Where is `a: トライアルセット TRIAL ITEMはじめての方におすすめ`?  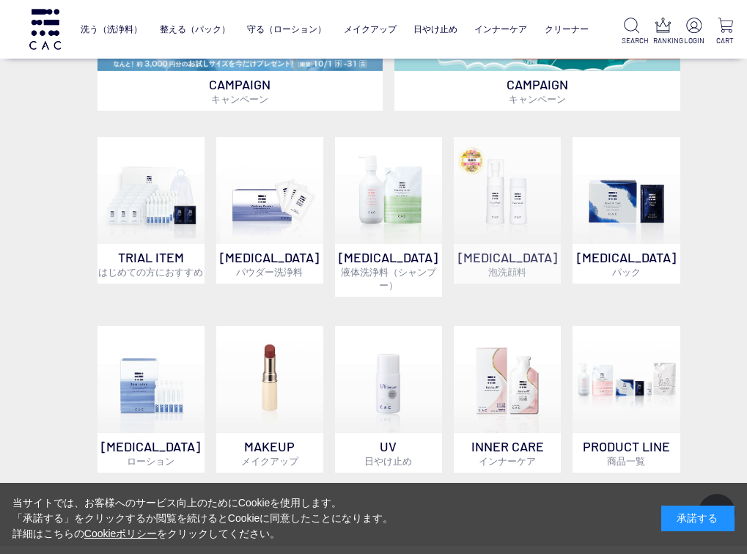 a: トライアルセット TRIAL ITEMはじめての方におすすめ is located at coordinates (151, 210).